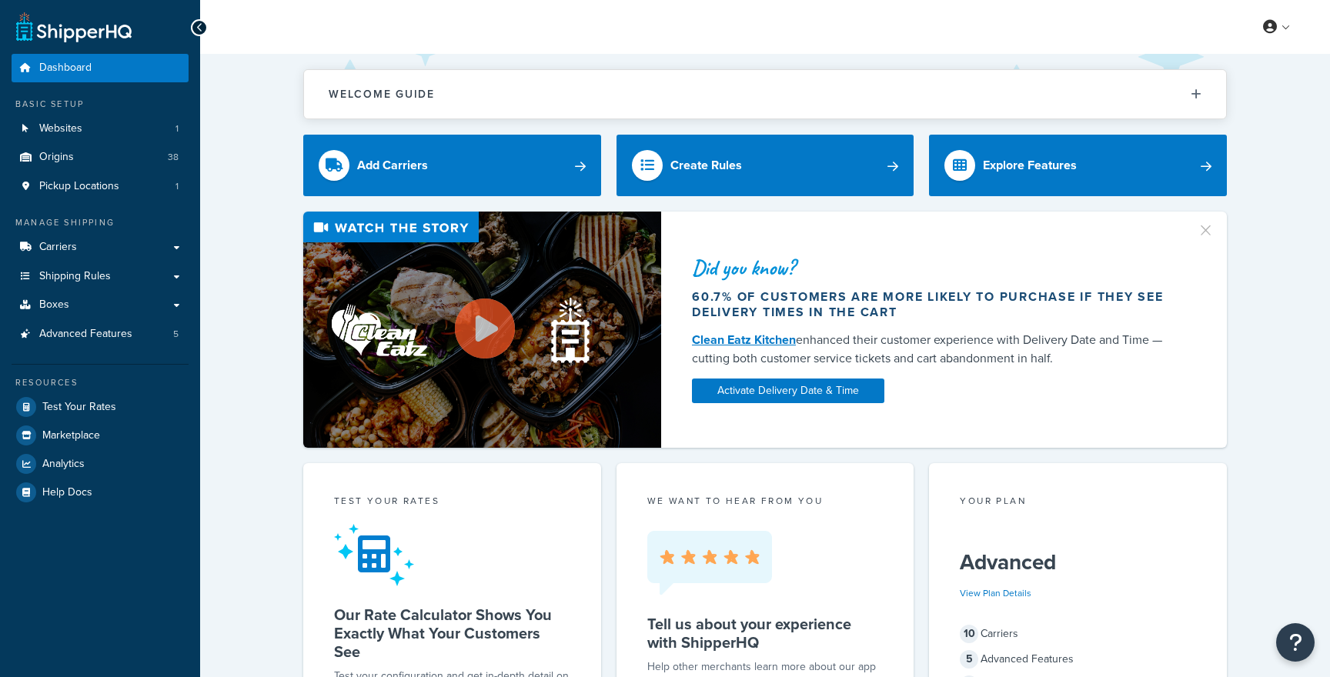 This screenshot has height=677, width=1330. What do you see at coordinates (61, 129) in the screenshot?
I see `span: Websites` at bounding box center [61, 129].